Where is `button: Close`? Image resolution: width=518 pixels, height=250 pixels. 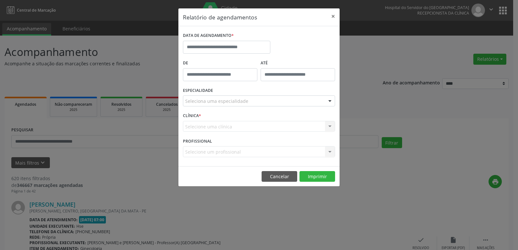 button: Close is located at coordinates (333, 16).